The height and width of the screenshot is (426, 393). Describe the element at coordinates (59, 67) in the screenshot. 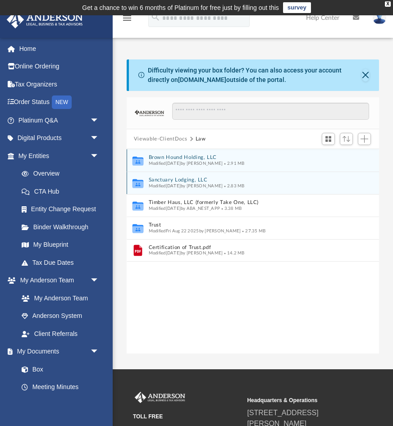

I see `a: Online Ordering` at that location.